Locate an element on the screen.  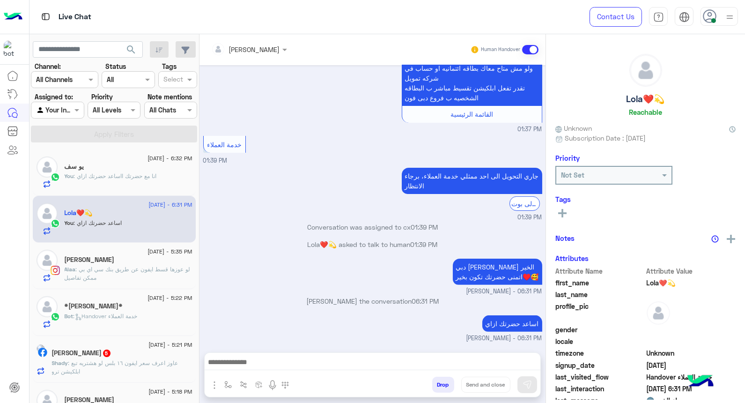
div: Select is located at coordinates (172, 80).